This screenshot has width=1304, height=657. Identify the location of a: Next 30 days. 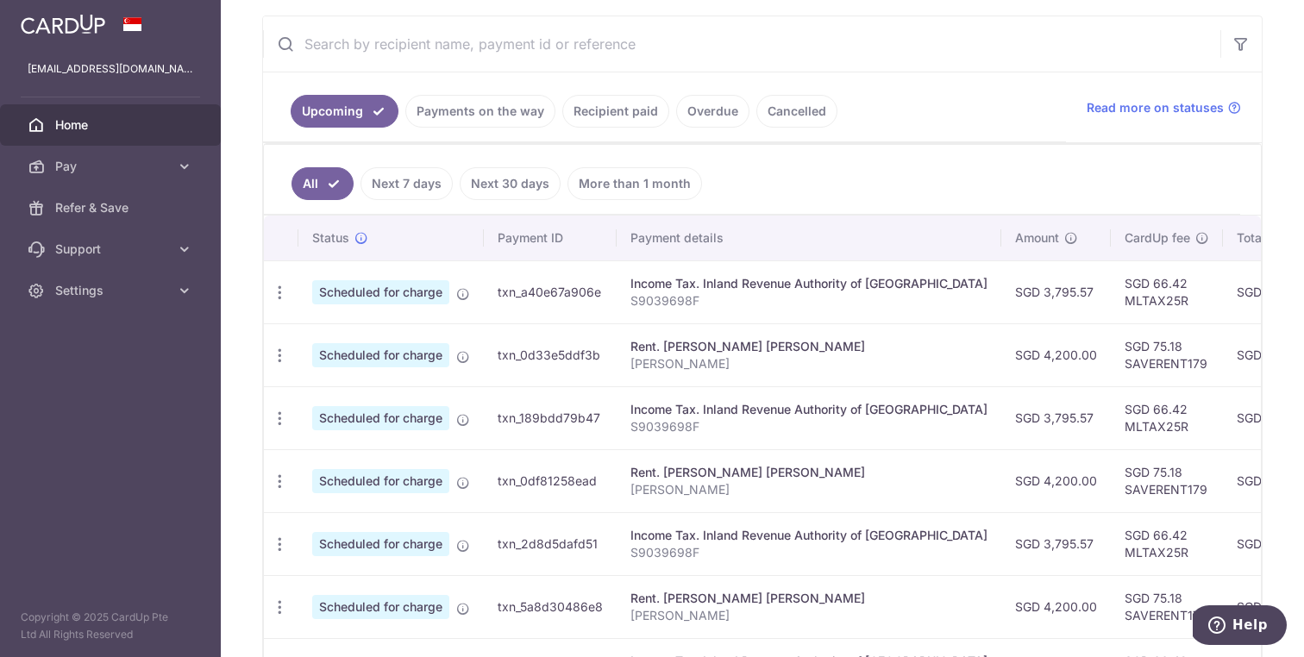
(510, 184).